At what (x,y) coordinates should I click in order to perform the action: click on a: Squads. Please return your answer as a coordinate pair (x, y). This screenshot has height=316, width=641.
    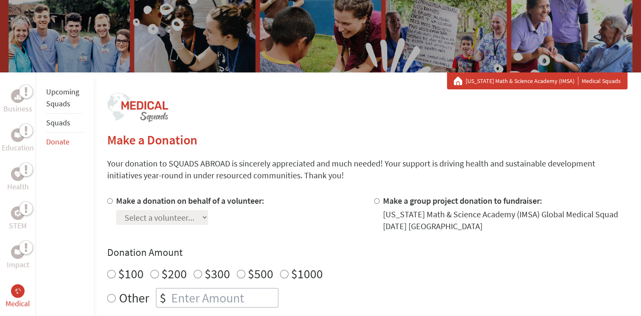
    Looking at the image, I should click on (58, 122).